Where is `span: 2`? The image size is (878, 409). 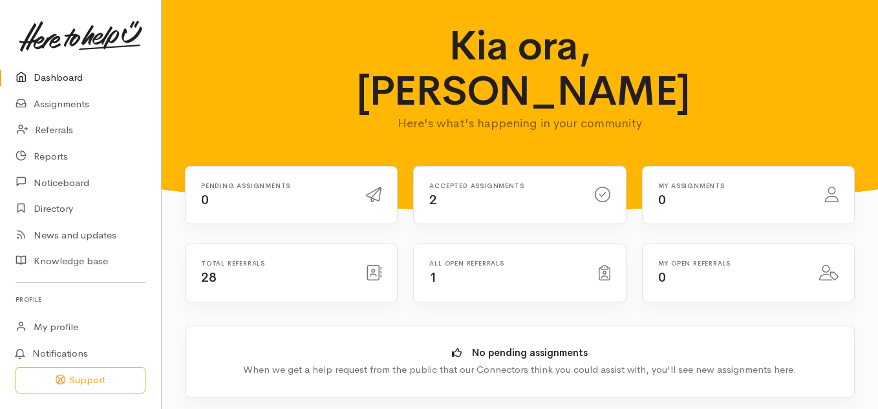
span: 2 is located at coordinates (433, 200).